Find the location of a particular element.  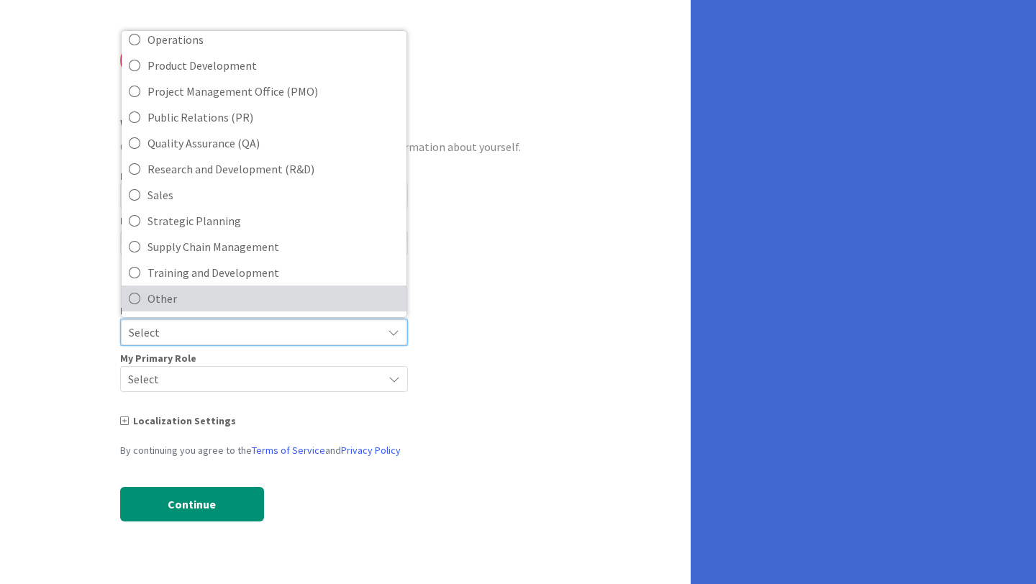

a: Operations is located at coordinates (264, 40).